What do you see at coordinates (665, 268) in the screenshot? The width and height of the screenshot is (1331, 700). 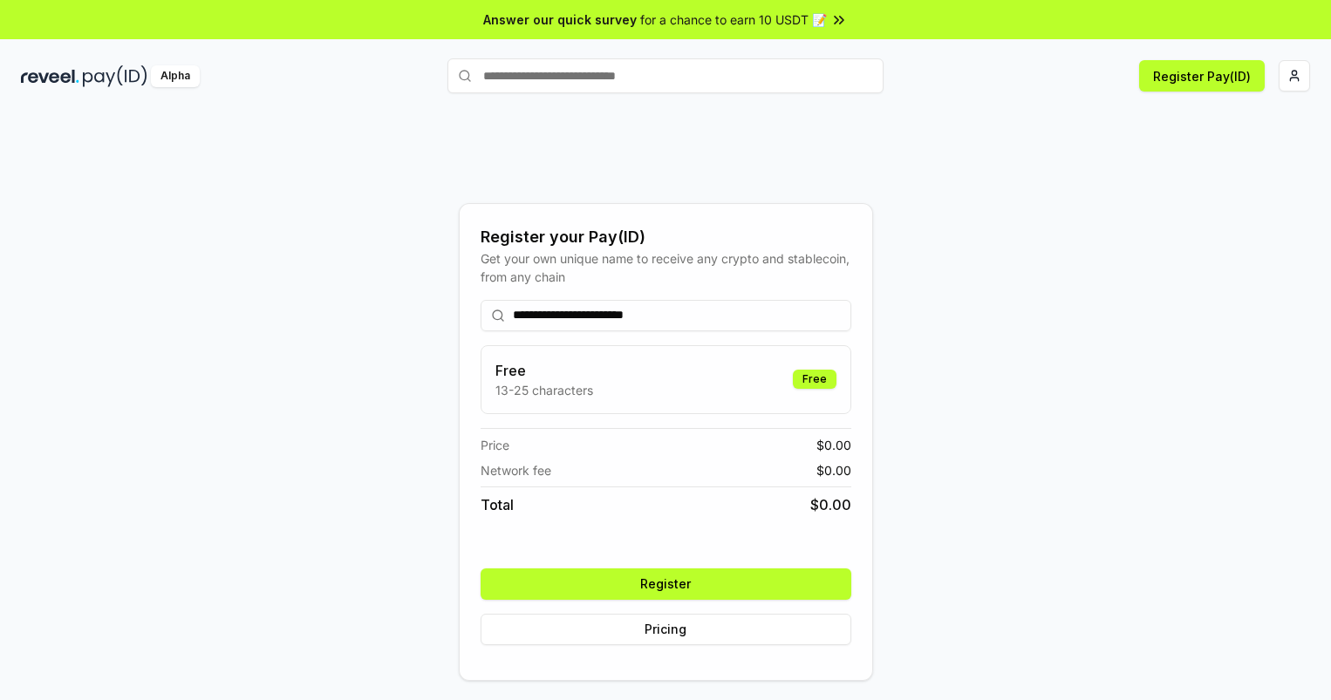 I see `div: Get your own unique name to receive any crypto and stablecoin, from any chain` at bounding box center [665, 268].